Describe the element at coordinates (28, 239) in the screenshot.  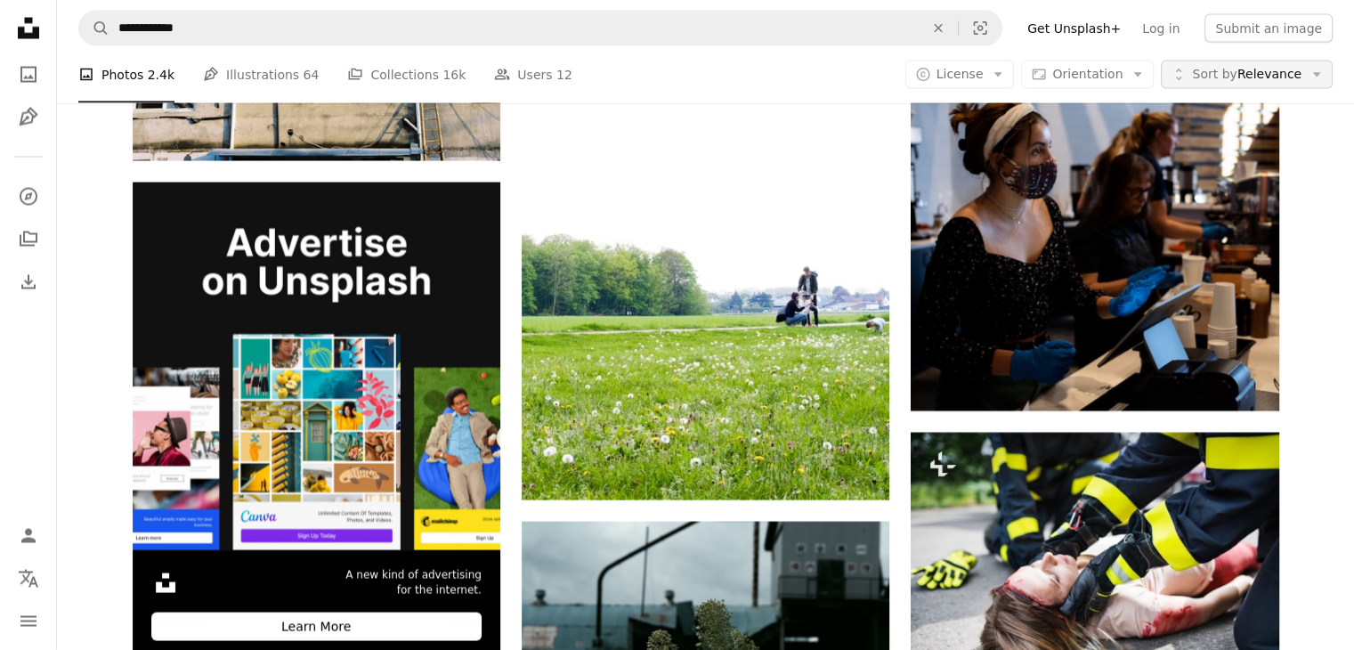
I see `a: Collections` at that location.